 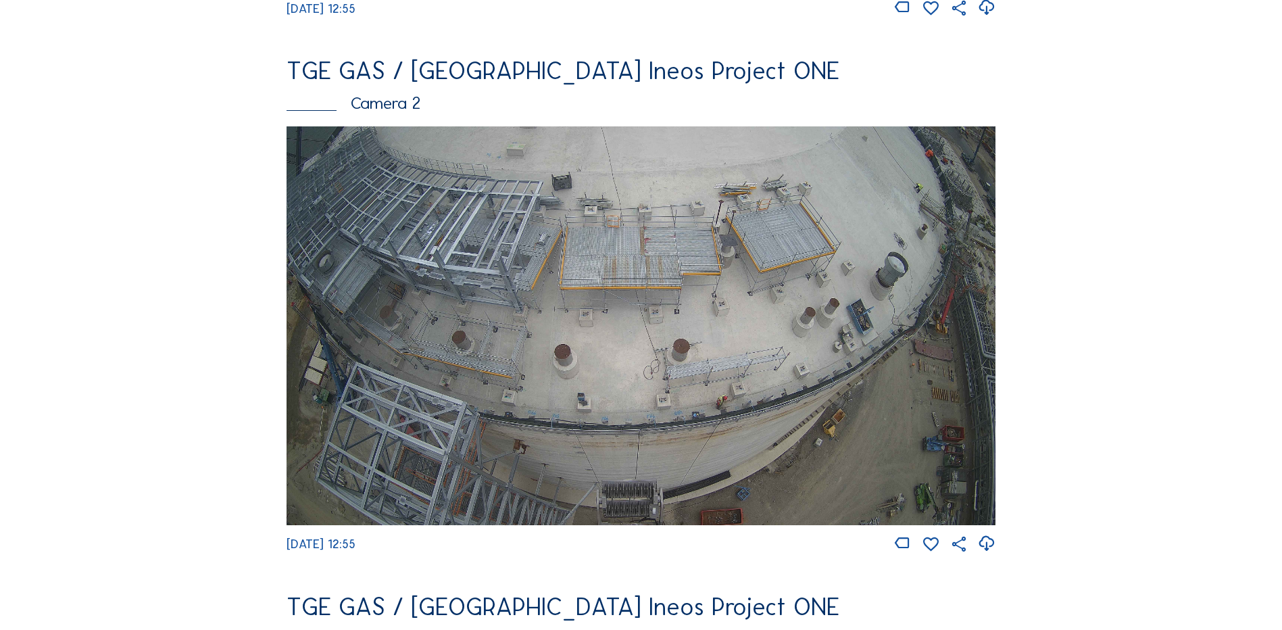 I want to click on img: Image, so click(x=641, y=326).